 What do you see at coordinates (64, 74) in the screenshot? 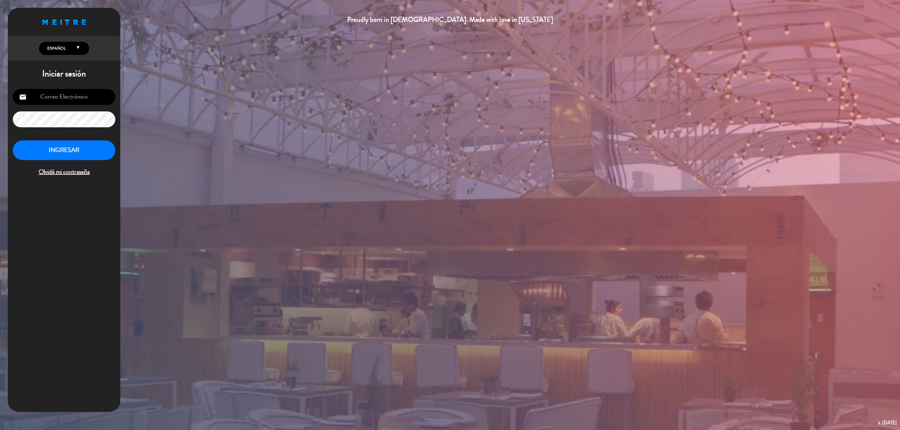
I see `h1: Iniciar sesión` at bounding box center [64, 74].